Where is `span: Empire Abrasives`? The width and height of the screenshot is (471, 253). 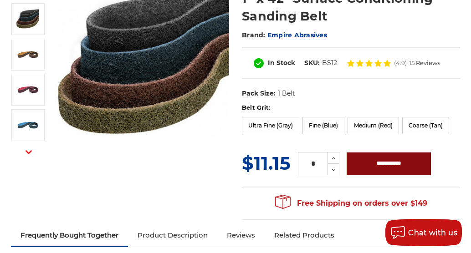
span: Empire Abrasives is located at coordinates (297, 35).